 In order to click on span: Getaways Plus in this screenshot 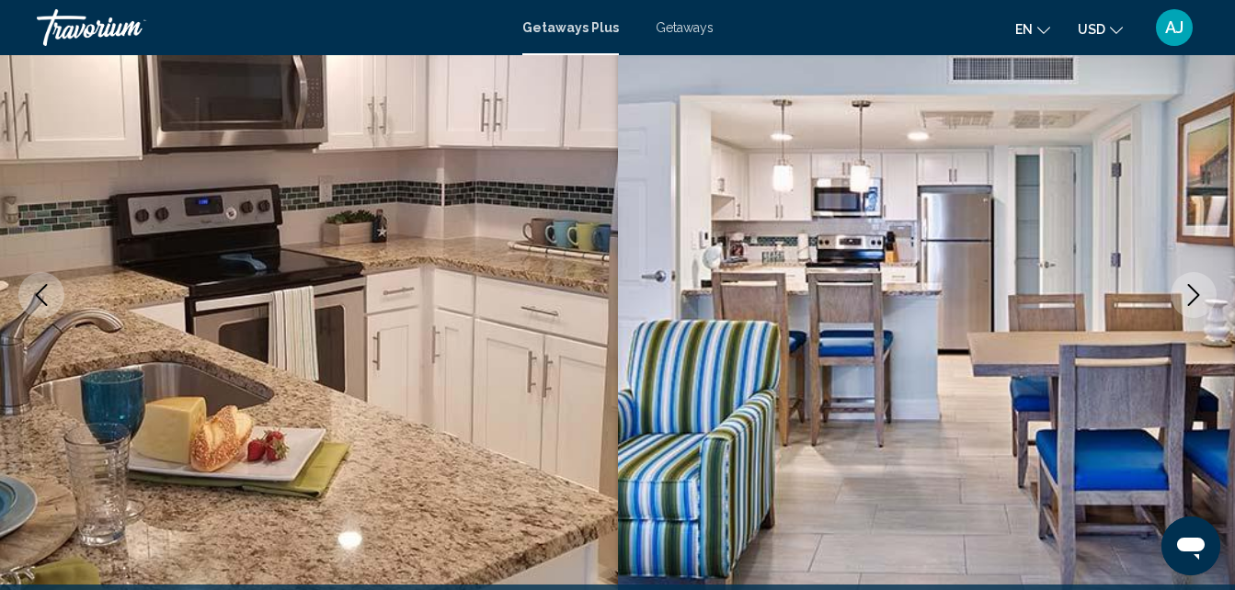, I will do `click(570, 28)`.